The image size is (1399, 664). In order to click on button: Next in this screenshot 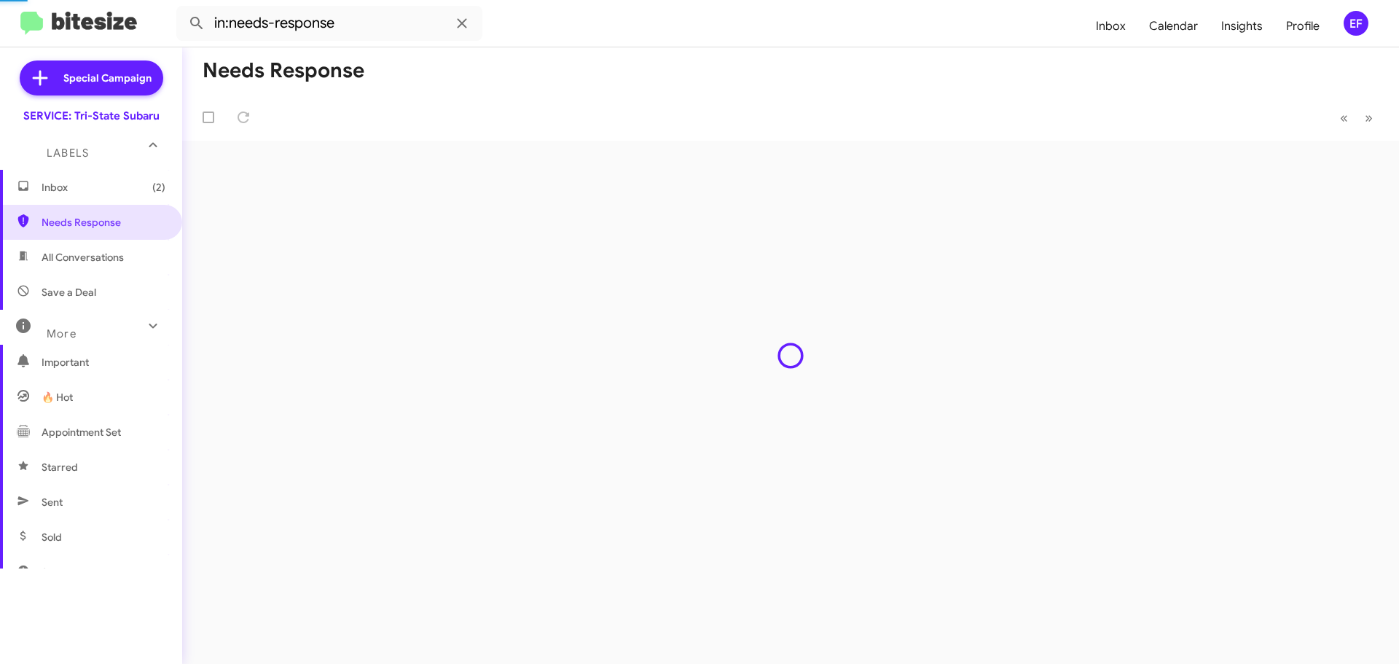, I will do `click(1368, 117)`.